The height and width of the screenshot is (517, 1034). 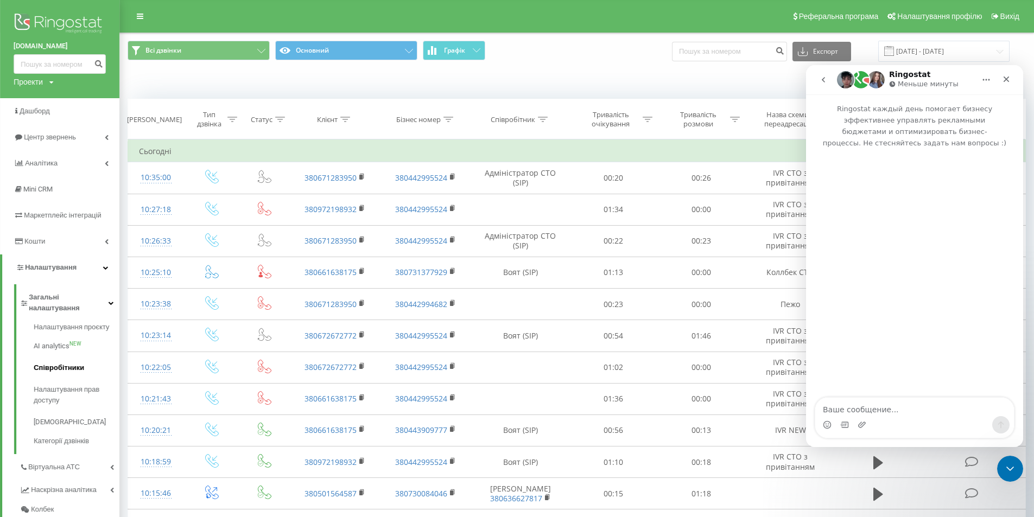 What do you see at coordinates (69, 488) in the screenshot?
I see `a: Наскрізна аналітика` at bounding box center [69, 488].